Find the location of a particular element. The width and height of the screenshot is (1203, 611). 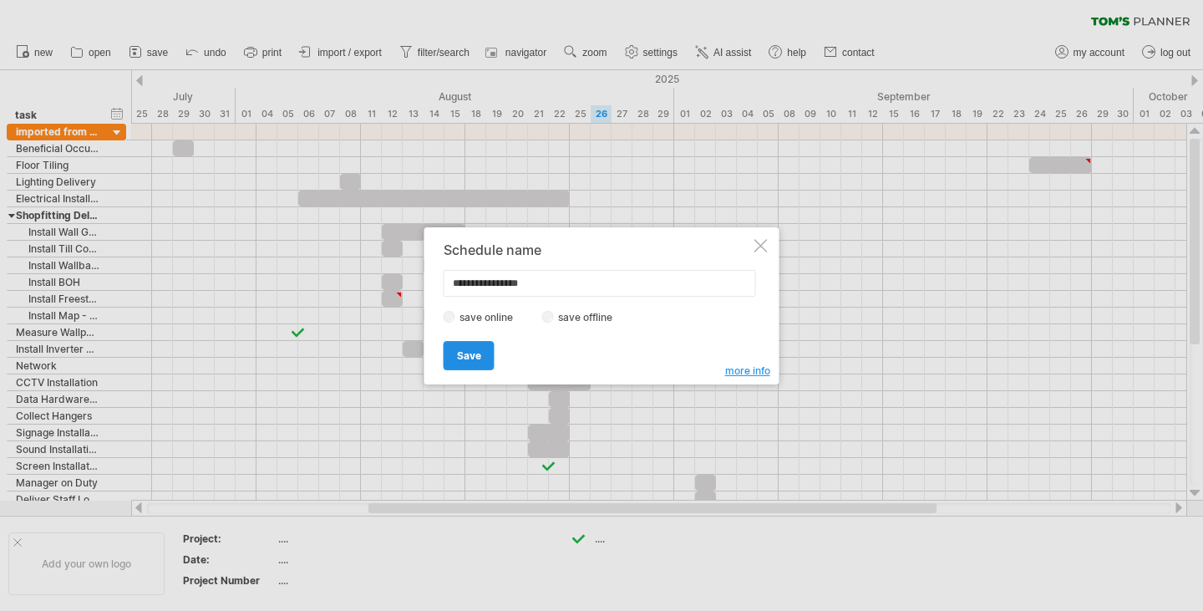

label: save offline is located at coordinates (590, 317).